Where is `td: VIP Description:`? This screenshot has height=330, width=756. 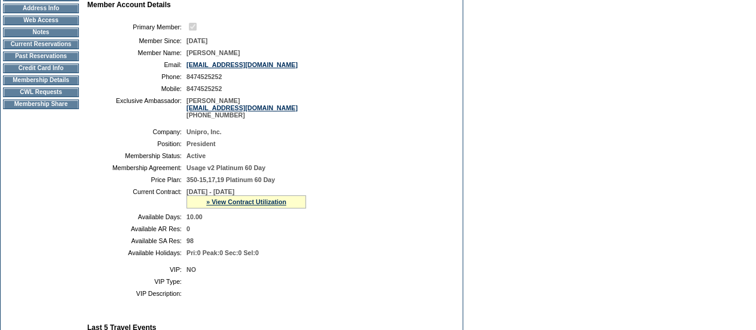 td: VIP Description: is located at coordinates (137, 293).